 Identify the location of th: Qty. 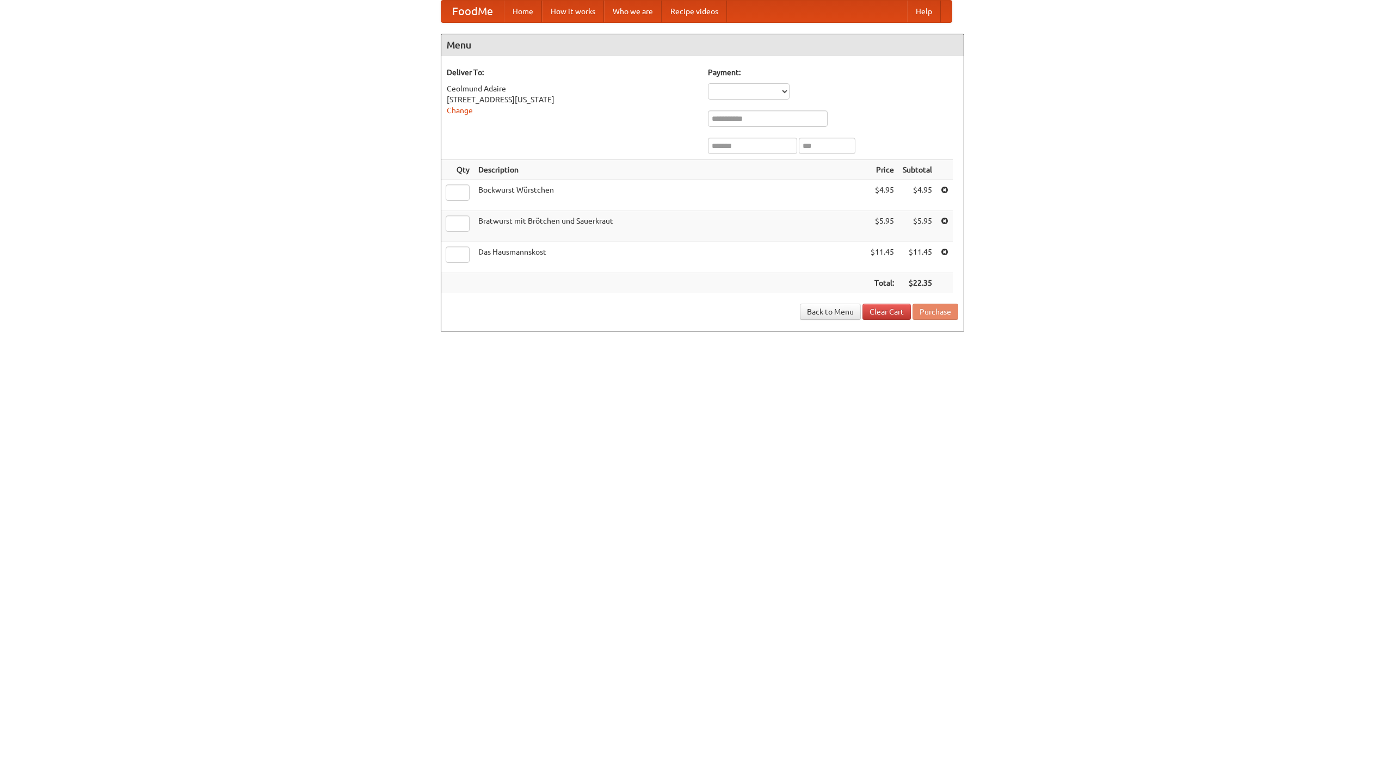
(457, 170).